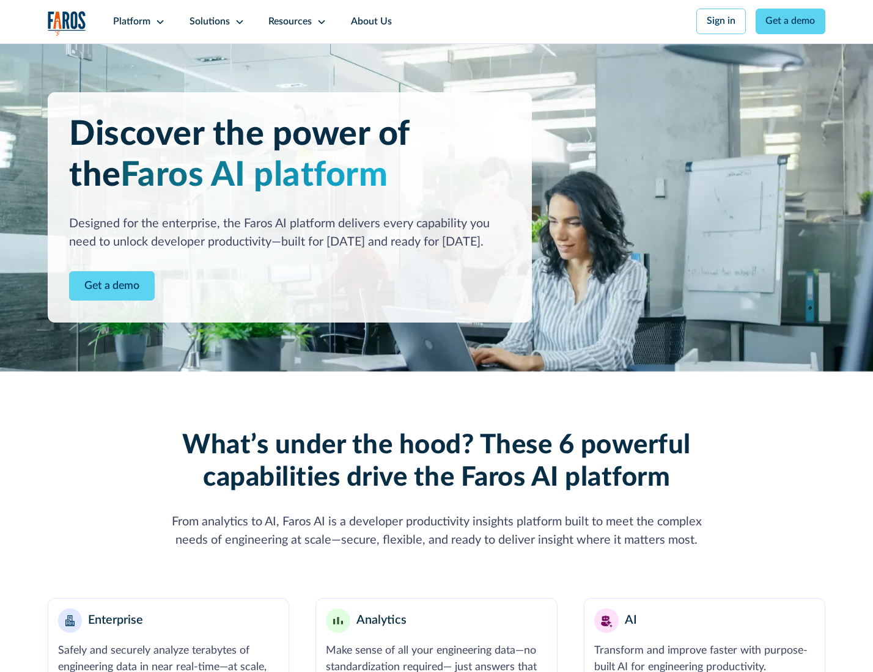 The image size is (873, 672). What do you see at coordinates (290, 22) in the screenshot?
I see `div: Resources` at bounding box center [290, 22].